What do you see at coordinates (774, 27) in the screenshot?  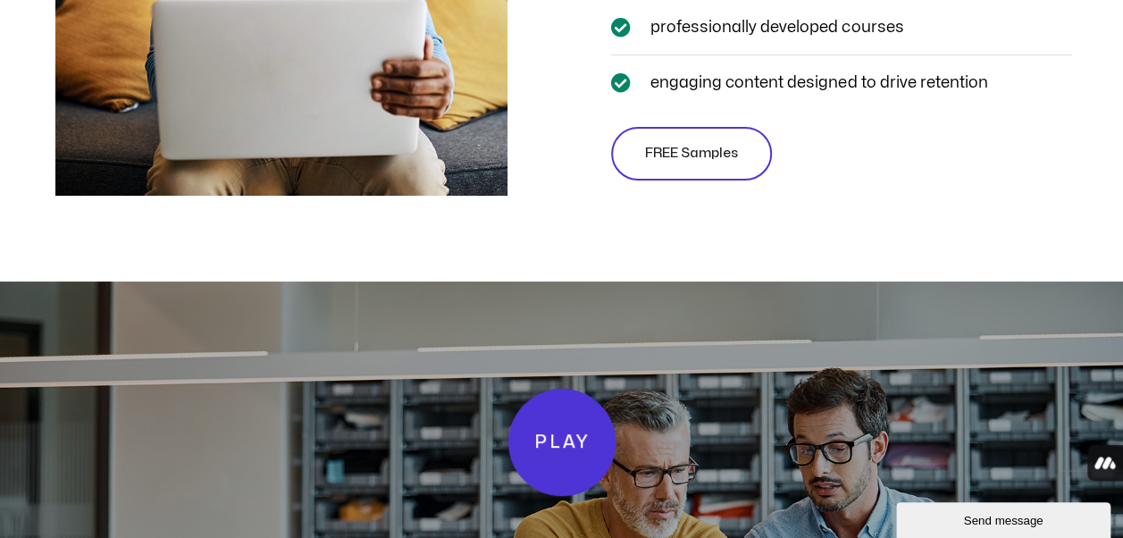 I see `span: professionally developed courses` at bounding box center [774, 27].